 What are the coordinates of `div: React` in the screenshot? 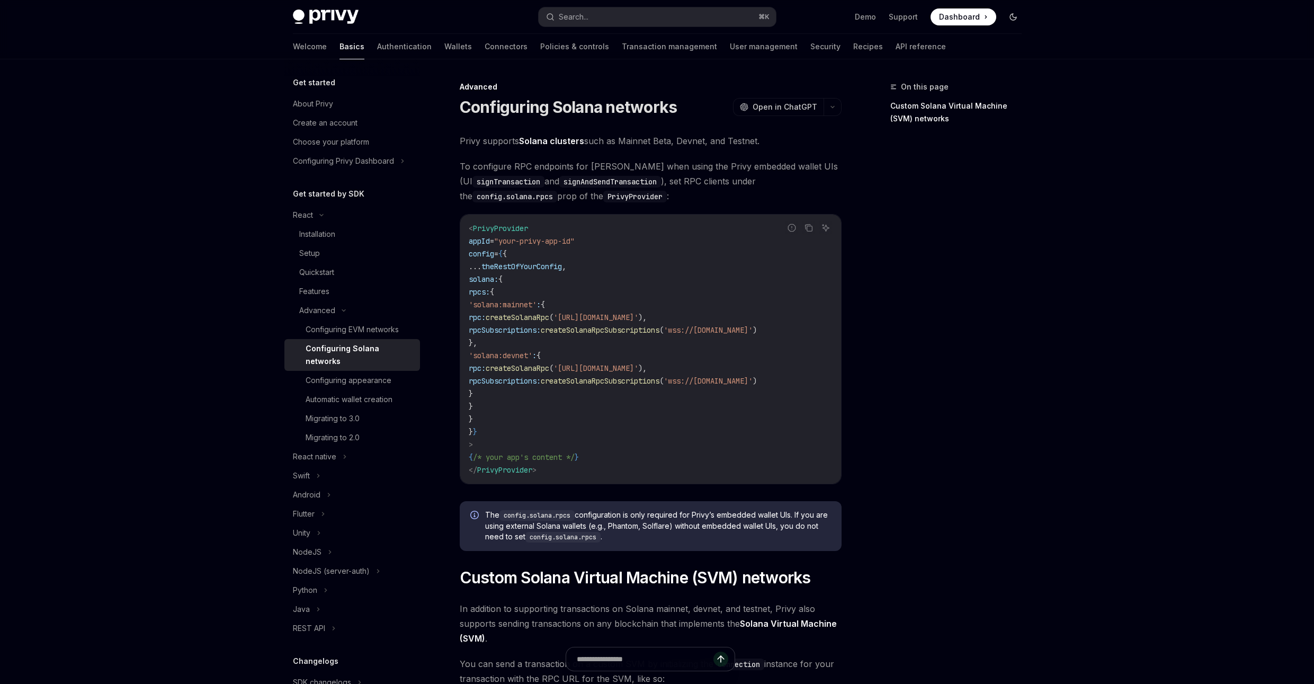 It's located at (303, 215).